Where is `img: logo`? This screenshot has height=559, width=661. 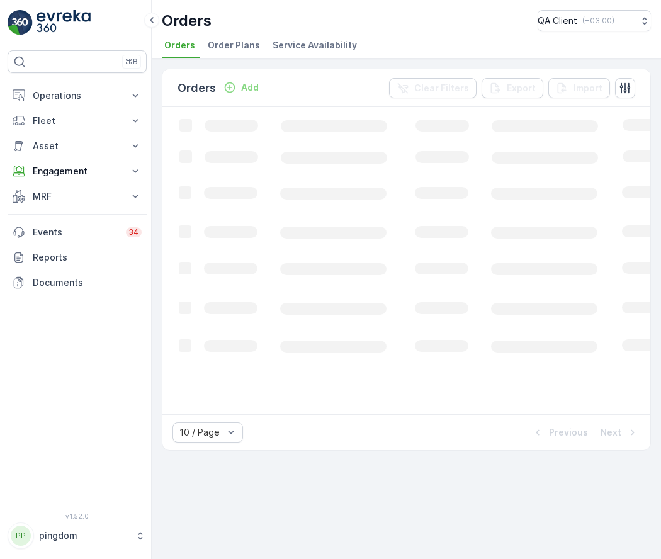
img: logo is located at coordinates (20, 23).